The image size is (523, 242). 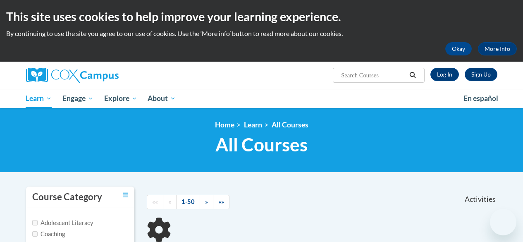 What do you see at coordinates (374, 75) in the screenshot?
I see `input: Search Courses` at bounding box center [374, 75].